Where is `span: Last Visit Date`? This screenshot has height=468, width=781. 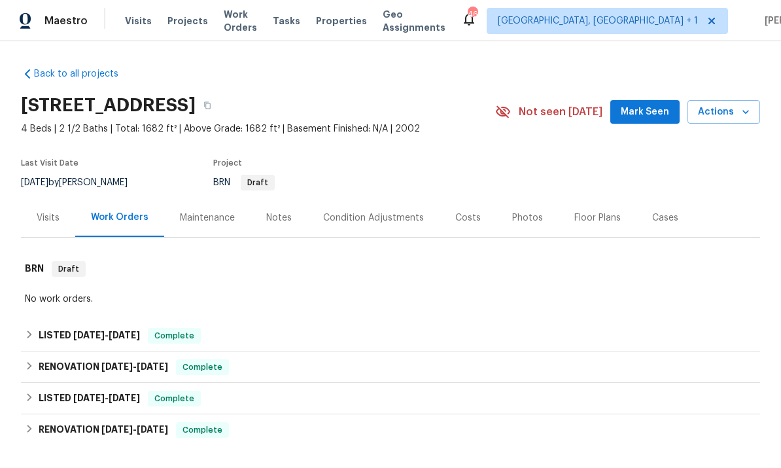 span: Last Visit Date is located at coordinates (50, 163).